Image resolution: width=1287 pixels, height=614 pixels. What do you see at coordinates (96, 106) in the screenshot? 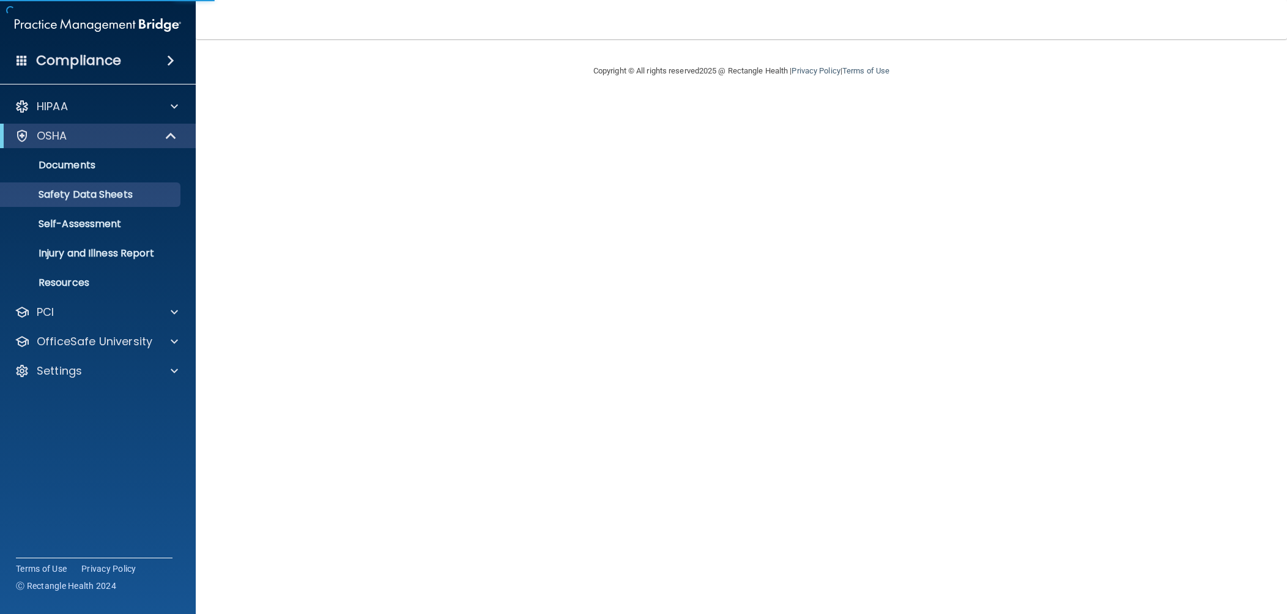
I see `a: HIPAA` at bounding box center [96, 106].